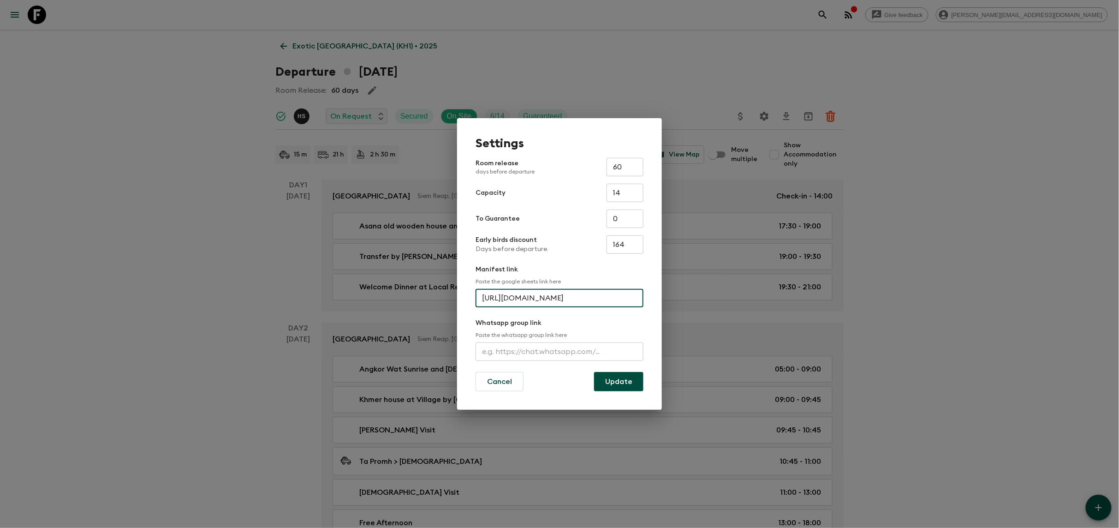 The image size is (1119, 528). I want to click on input: e.g. https://chat.whatsapp.com/..., so click(559, 351).